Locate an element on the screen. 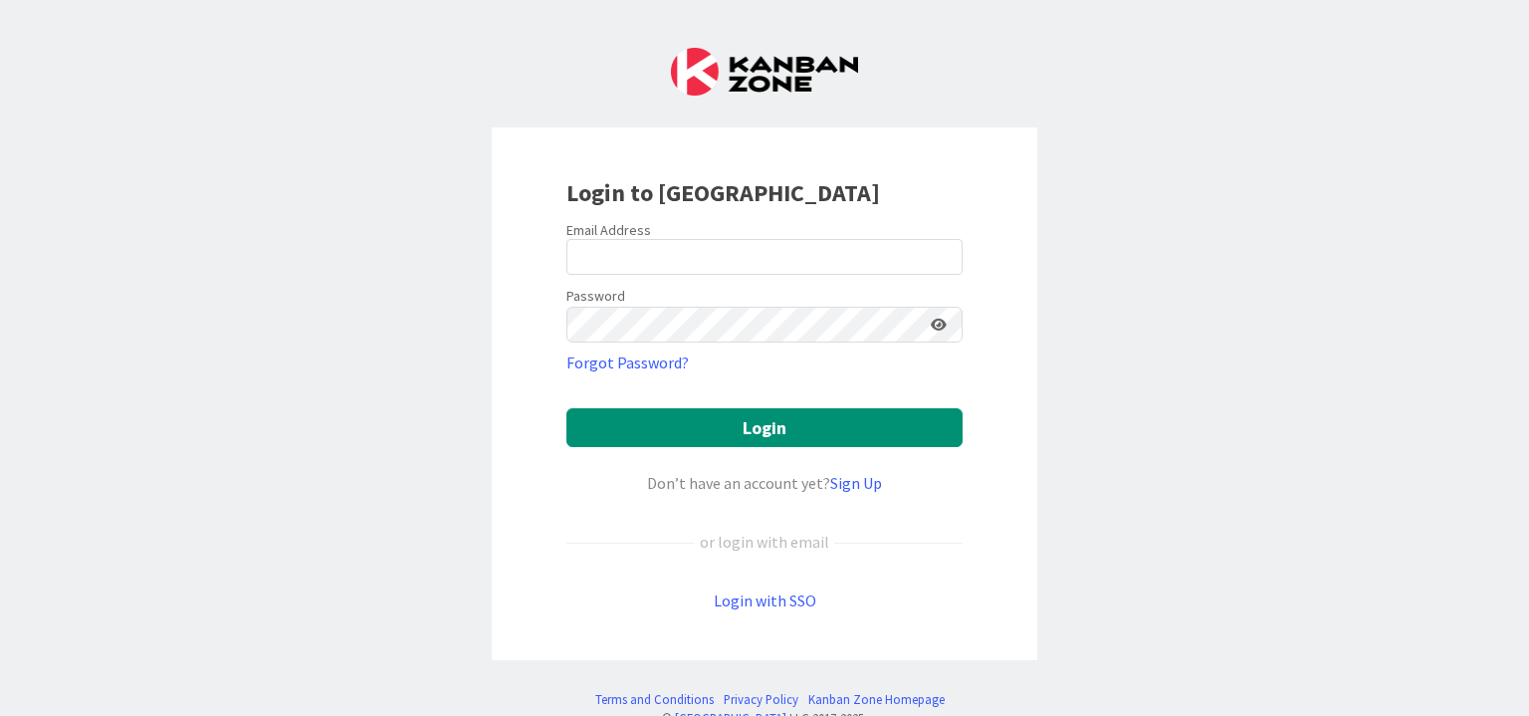  div: or login with email is located at coordinates (764, 541).